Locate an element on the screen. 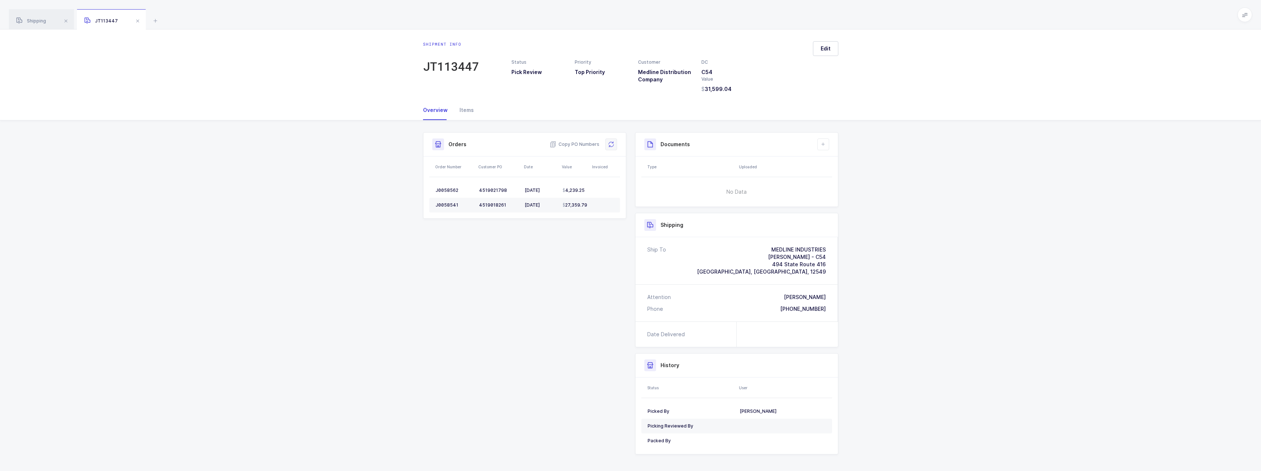 Image resolution: width=1261 pixels, height=471 pixels. div: User is located at coordinates (784, 388).